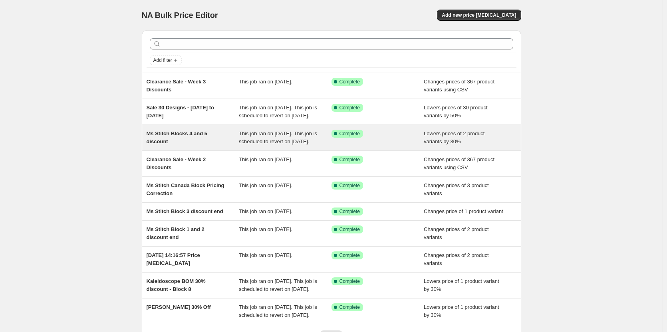  I want to click on button: Add filter, so click(166, 60).